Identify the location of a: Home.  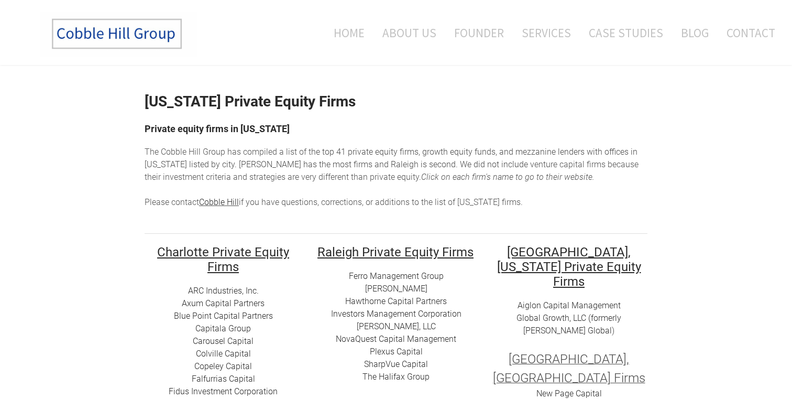
(345, 32).